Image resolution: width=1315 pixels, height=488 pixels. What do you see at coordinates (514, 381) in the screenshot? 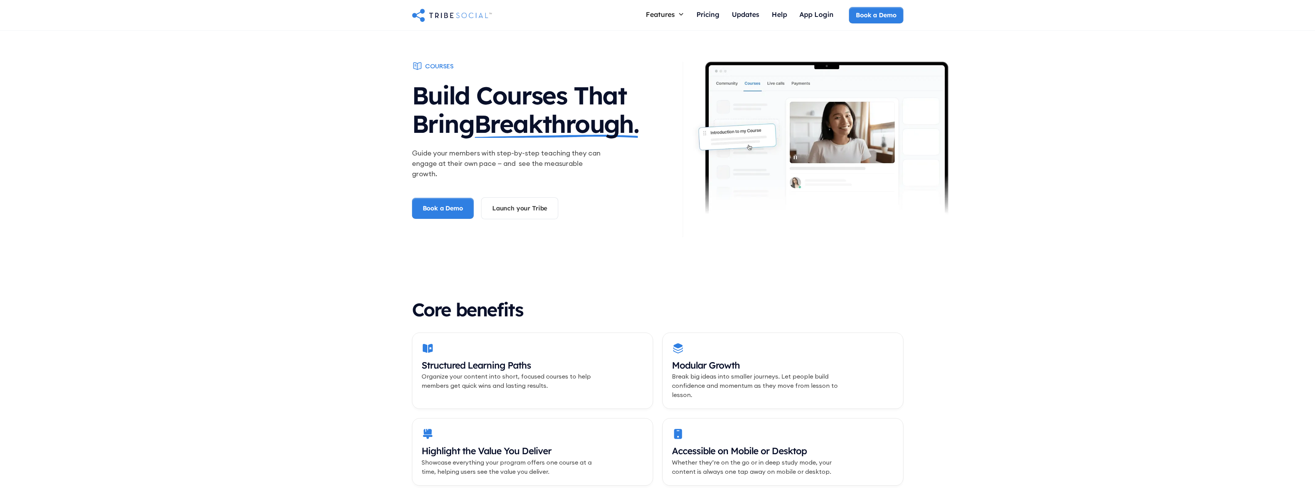
I see `p: Organize your content into short, focused courses to help members get quick wins and lasting resu...` at bounding box center [514, 381].